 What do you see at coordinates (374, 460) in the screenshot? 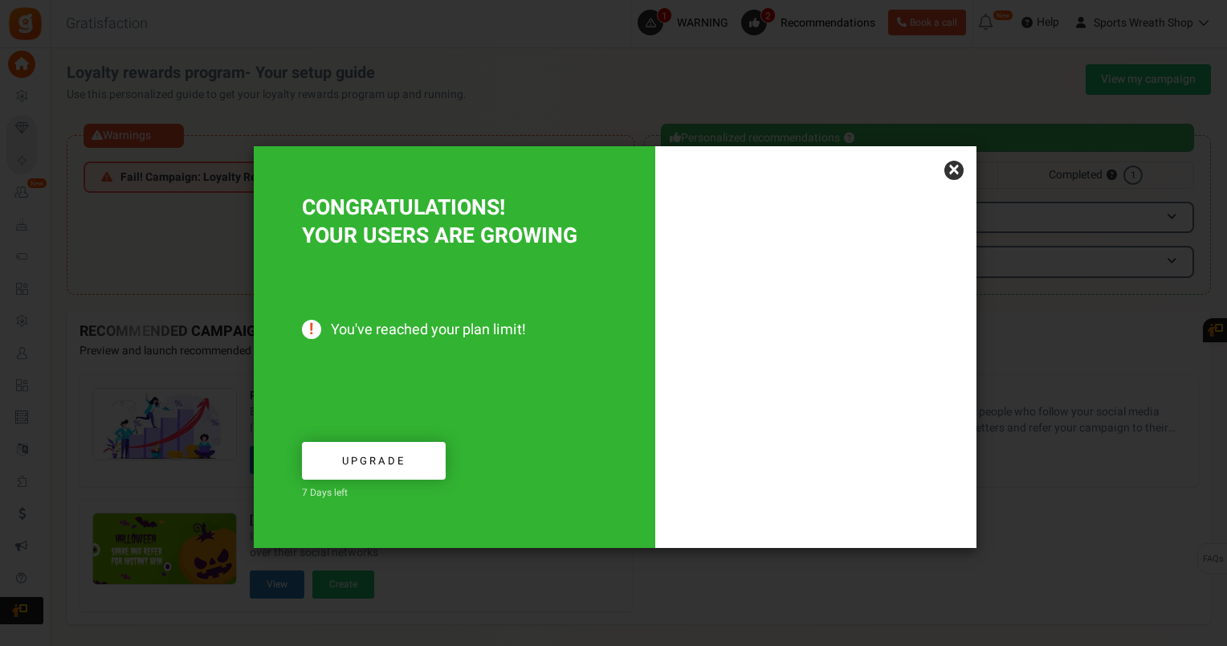
I see `a: Upgrade` at bounding box center [374, 460].